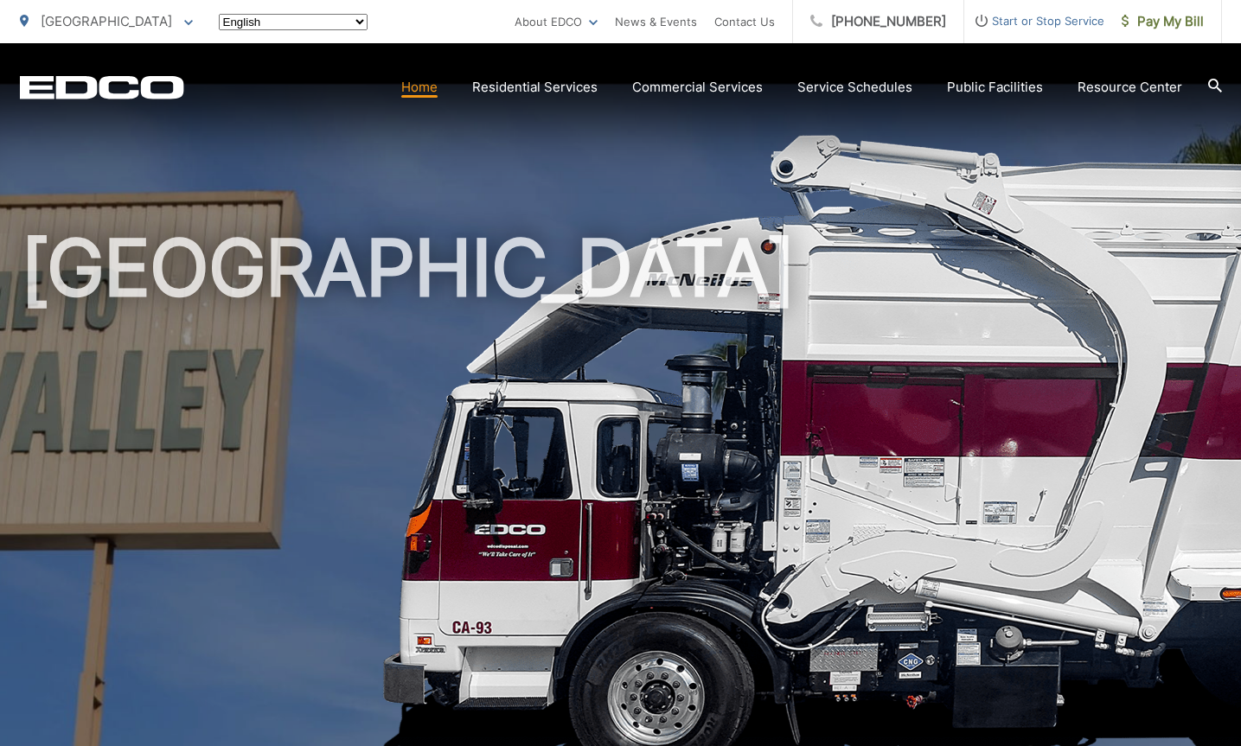 This screenshot has height=746, width=1241. Describe the element at coordinates (744, 22) in the screenshot. I see `a: Contact Us` at that location.